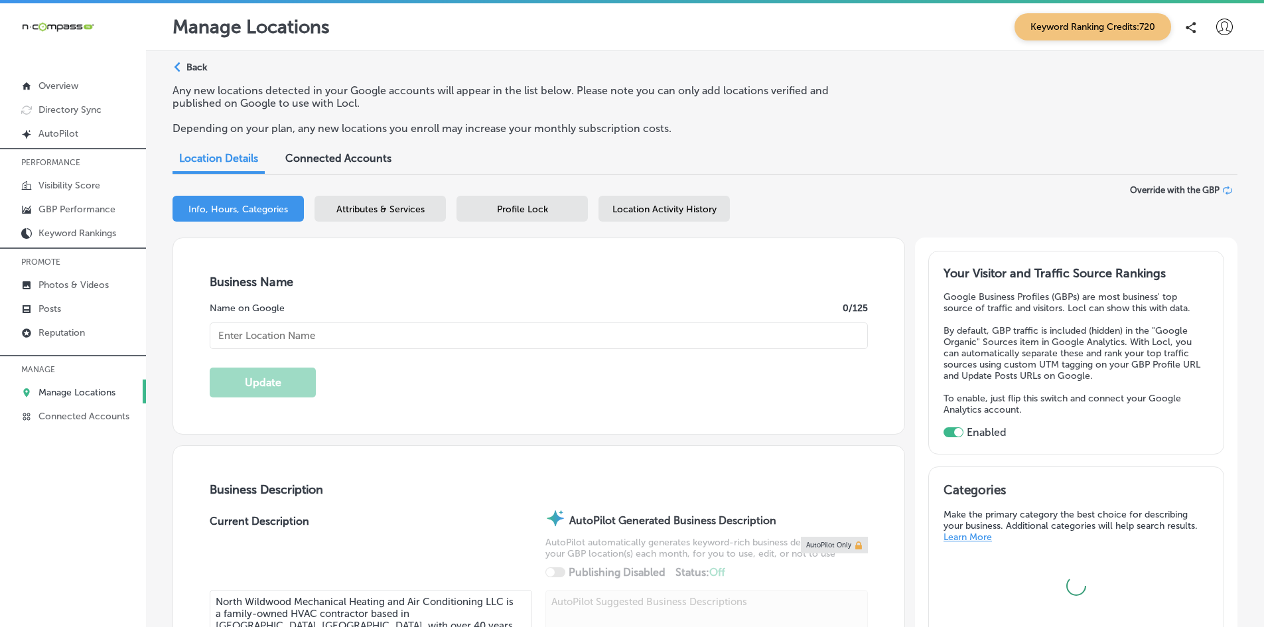 This screenshot has height=627, width=1264. I want to click on p: By default, GBP traffic is included (hidden) in the "Google Organic" Sources item in Google Analy..., so click(1077, 353).